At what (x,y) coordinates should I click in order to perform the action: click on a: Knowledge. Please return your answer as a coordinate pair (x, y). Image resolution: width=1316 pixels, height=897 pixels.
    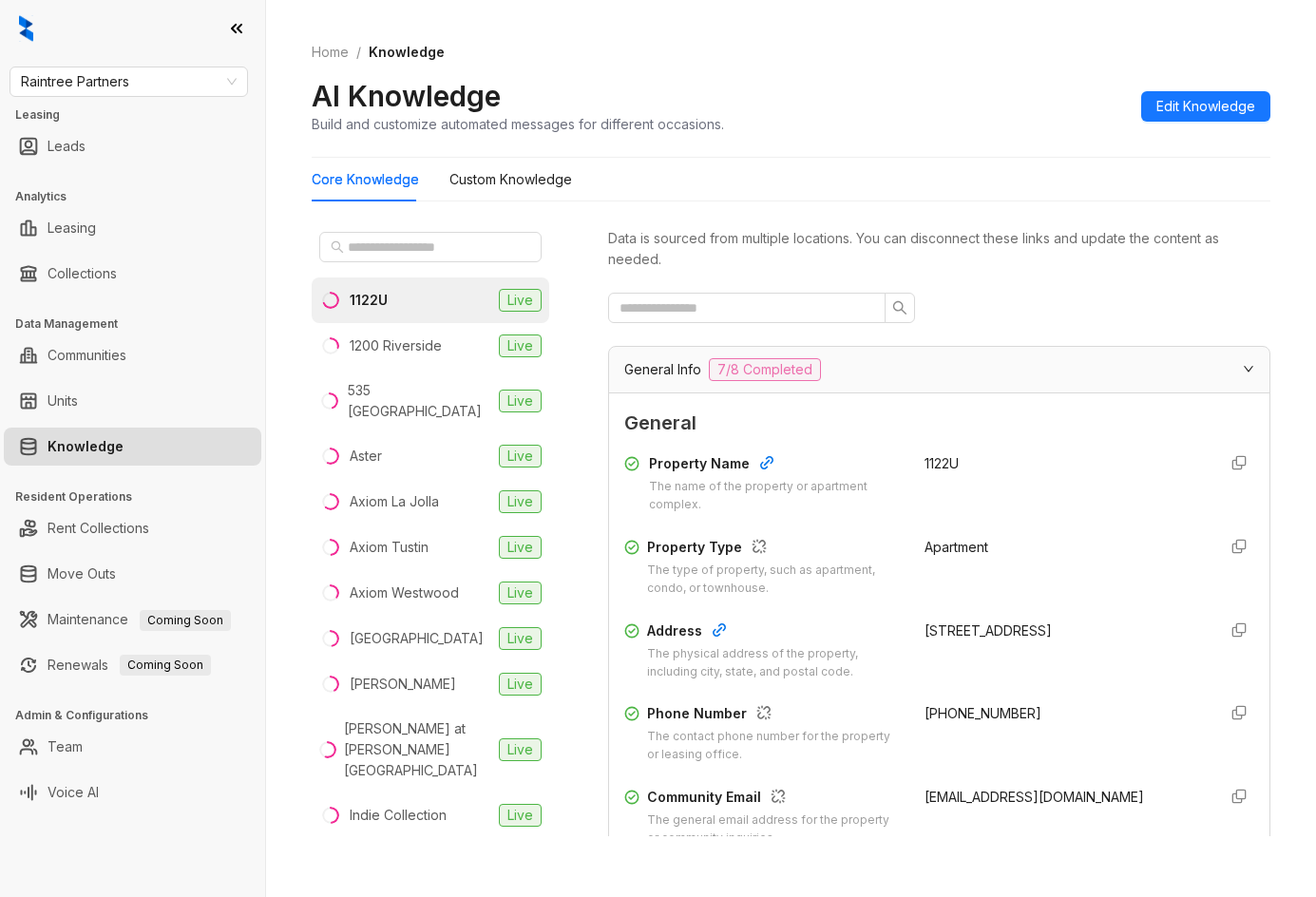
    Looking at the image, I should click on (85, 447).